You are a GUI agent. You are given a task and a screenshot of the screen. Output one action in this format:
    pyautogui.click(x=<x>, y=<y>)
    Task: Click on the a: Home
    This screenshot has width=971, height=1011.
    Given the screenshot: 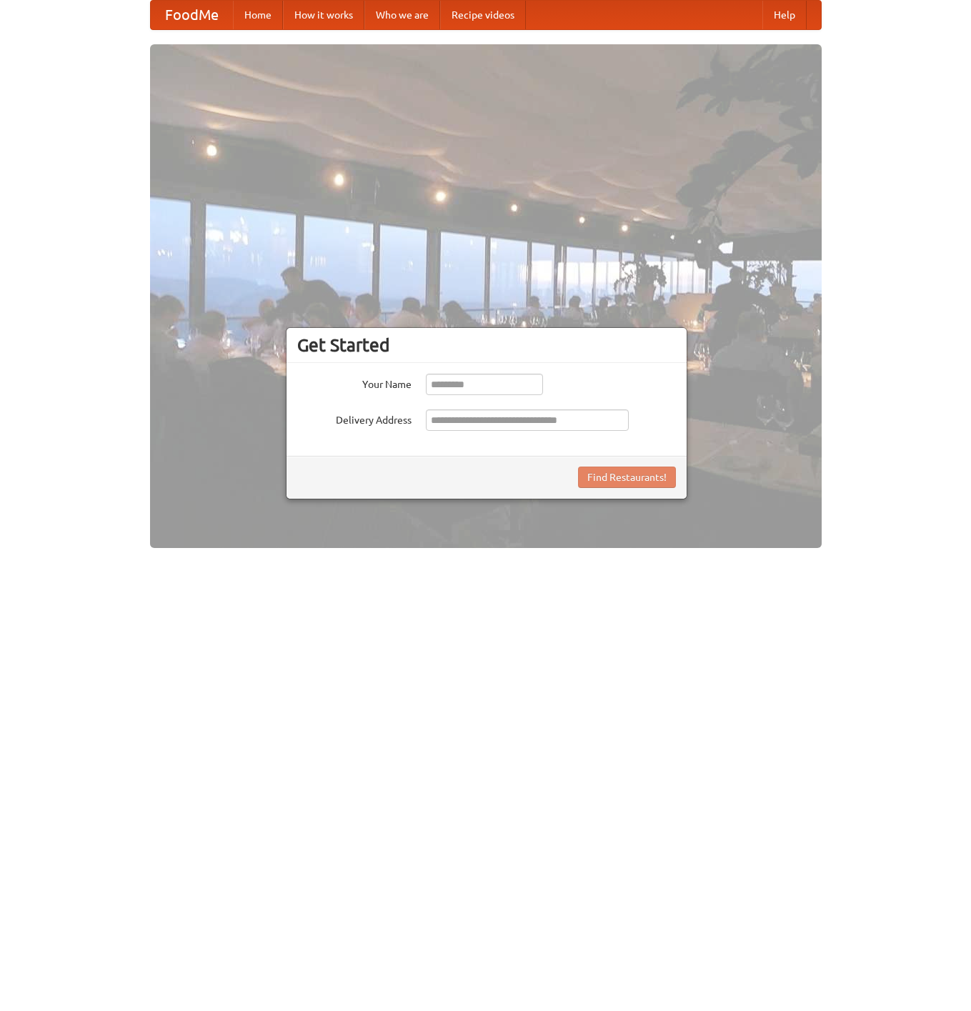 What is the action you would take?
    pyautogui.click(x=258, y=15)
    